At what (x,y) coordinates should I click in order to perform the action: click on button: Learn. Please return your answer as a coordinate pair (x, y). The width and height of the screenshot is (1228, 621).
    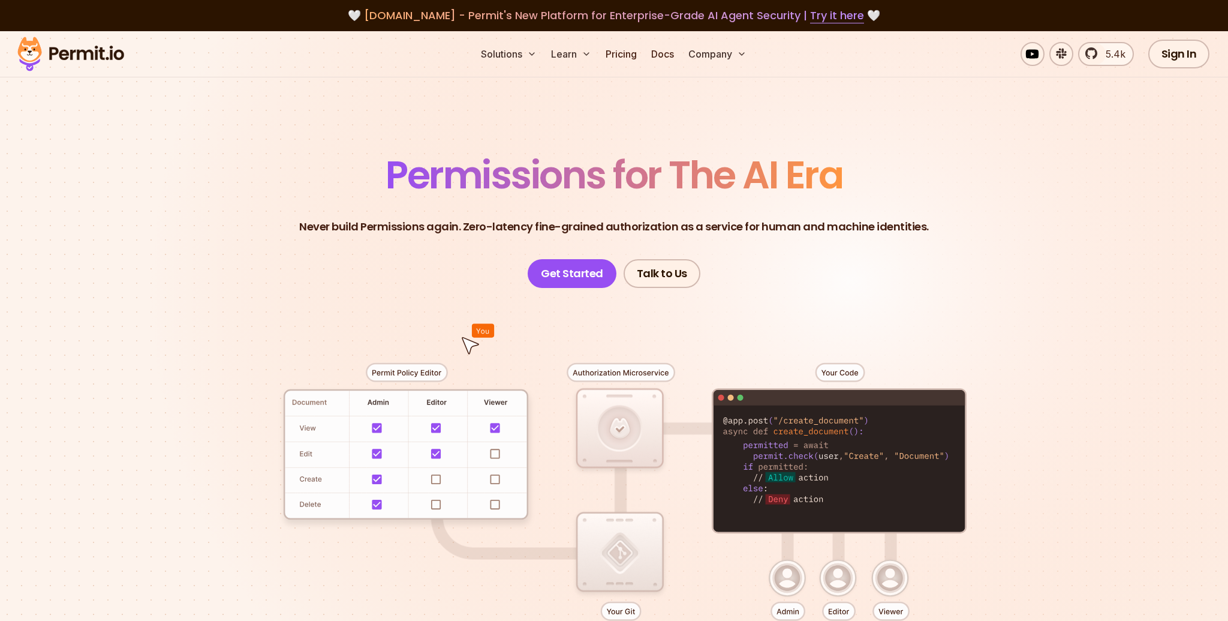
    Looking at the image, I should click on (571, 54).